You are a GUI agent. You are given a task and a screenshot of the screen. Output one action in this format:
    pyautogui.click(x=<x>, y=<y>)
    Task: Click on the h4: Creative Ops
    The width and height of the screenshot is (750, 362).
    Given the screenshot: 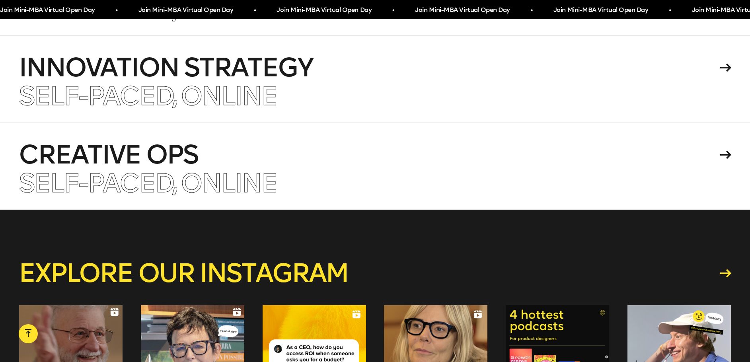 What is the action you would take?
    pyautogui.click(x=368, y=155)
    